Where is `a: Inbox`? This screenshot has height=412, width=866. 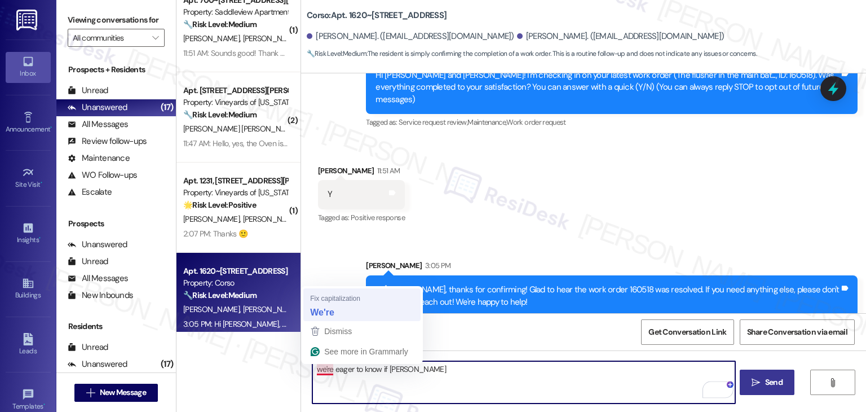
a: Inbox is located at coordinates (28, 67).